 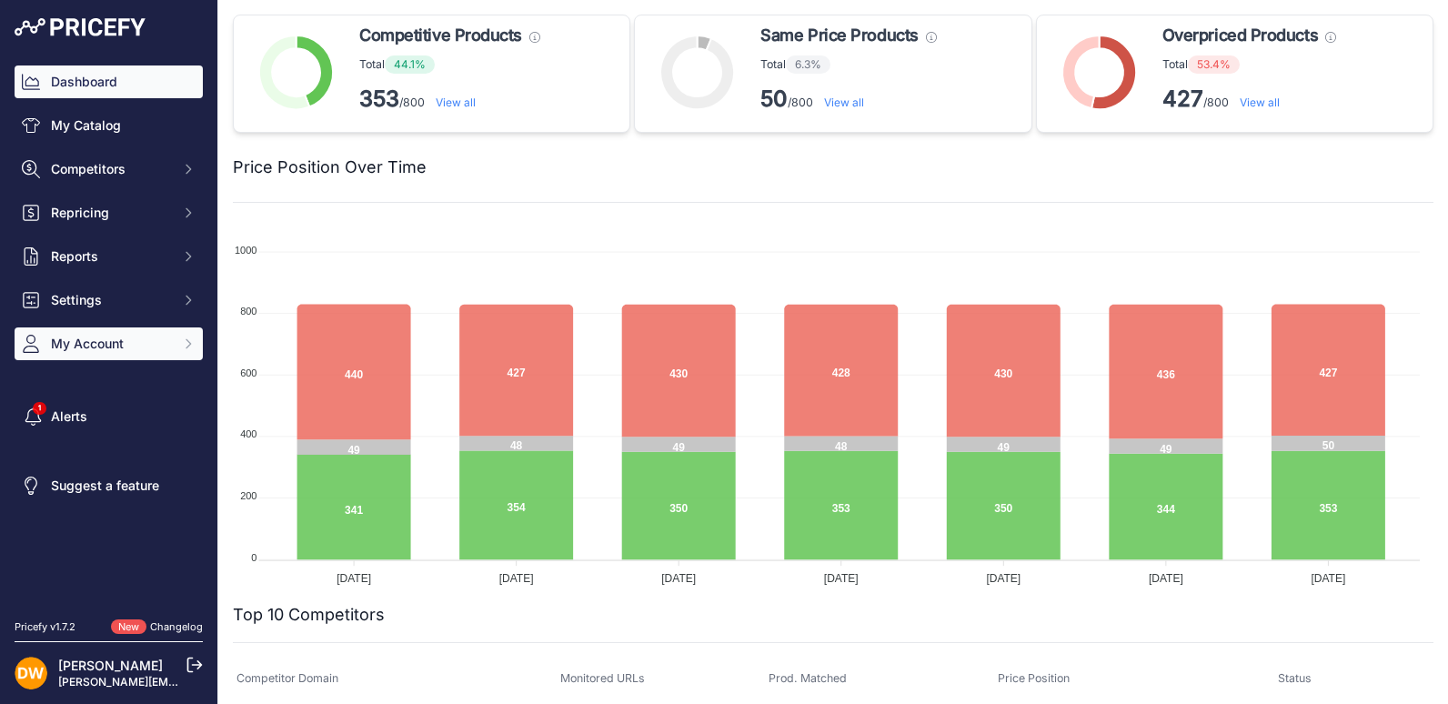 I want to click on span: Status, so click(x=1294, y=677).